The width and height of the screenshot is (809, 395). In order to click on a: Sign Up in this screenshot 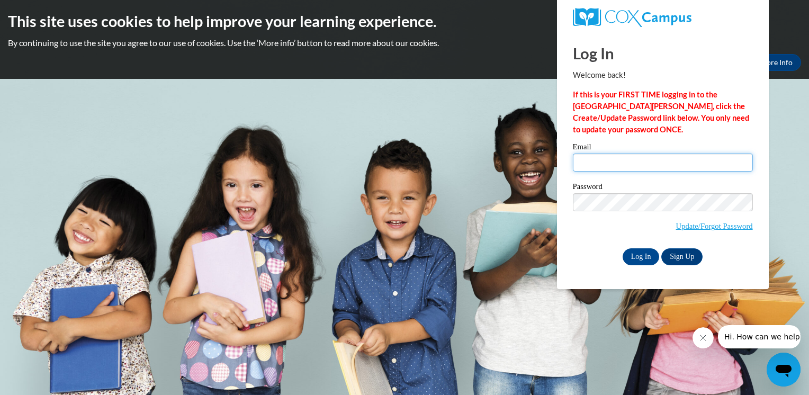, I will do `click(682, 257)`.